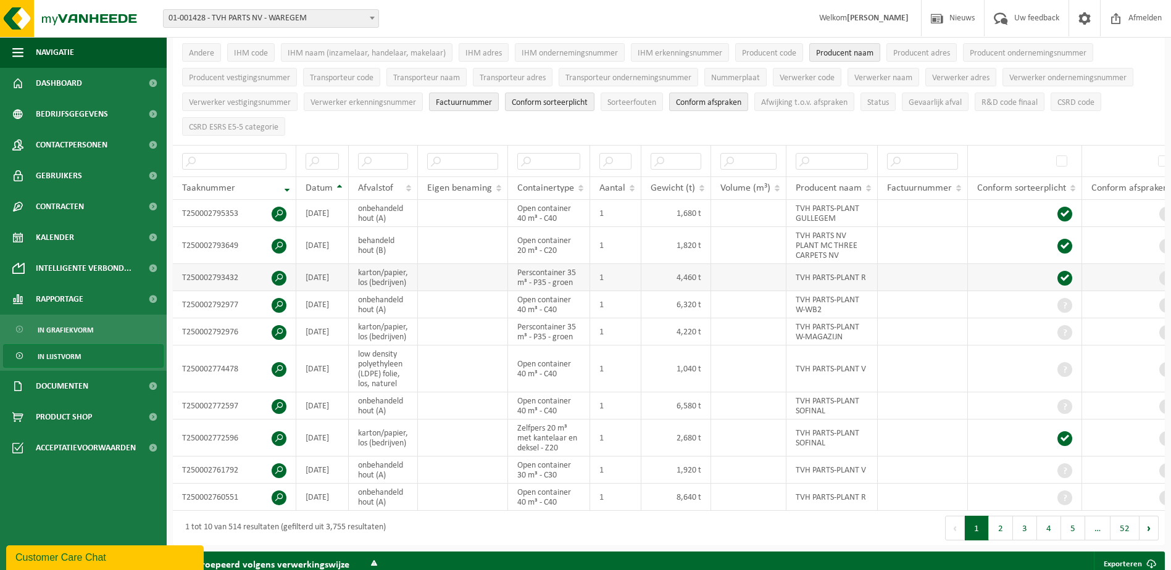 The height and width of the screenshot is (570, 1171). What do you see at coordinates (1049, 528) in the screenshot?
I see `button: 4` at bounding box center [1049, 528].